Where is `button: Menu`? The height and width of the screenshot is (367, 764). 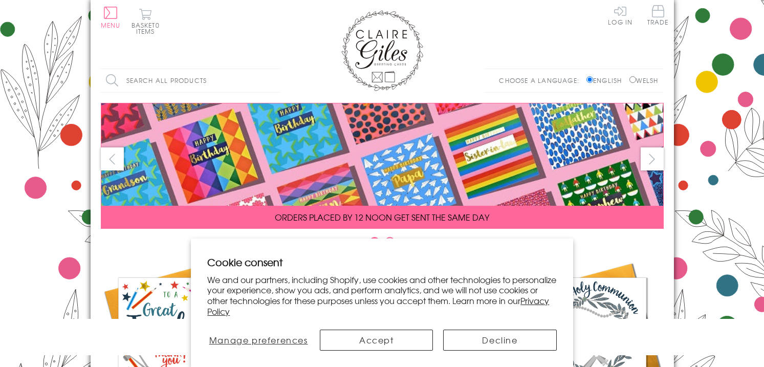
button: Menu is located at coordinates (110, 17).